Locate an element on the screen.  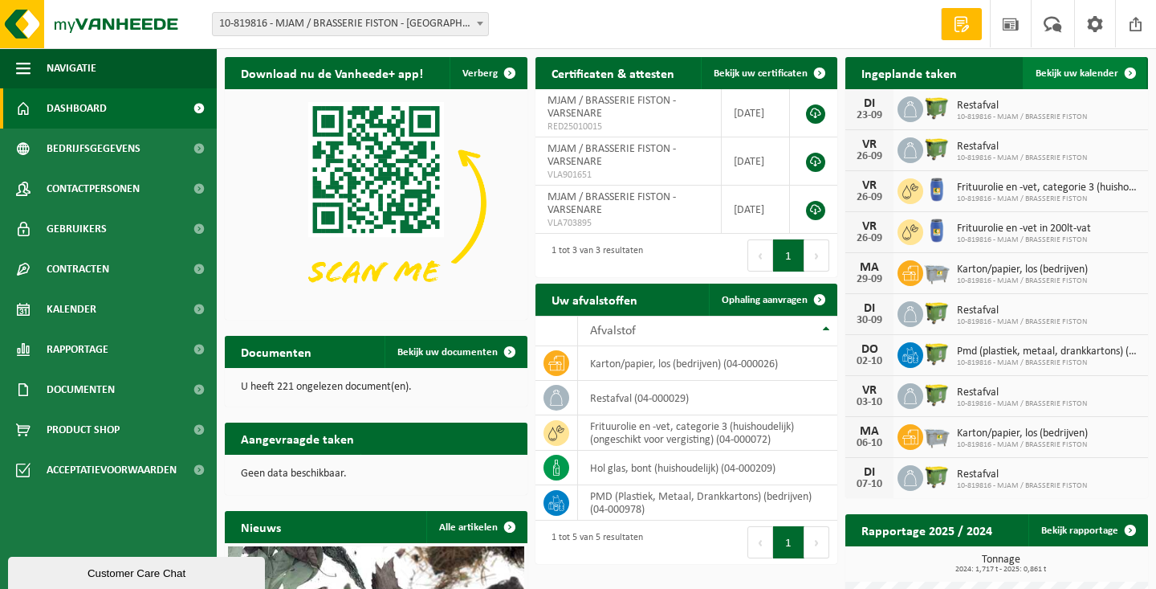
a: Alle artikelen is located at coordinates (476, 527).